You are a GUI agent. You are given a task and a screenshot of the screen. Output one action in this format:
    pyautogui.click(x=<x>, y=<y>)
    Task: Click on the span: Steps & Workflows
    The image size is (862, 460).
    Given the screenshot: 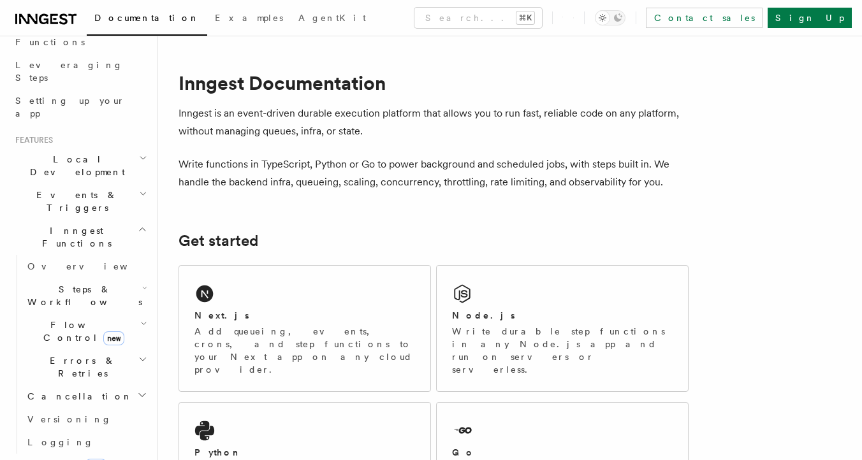 What is the action you would take?
    pyautogui.click(x=82, y=296)
    